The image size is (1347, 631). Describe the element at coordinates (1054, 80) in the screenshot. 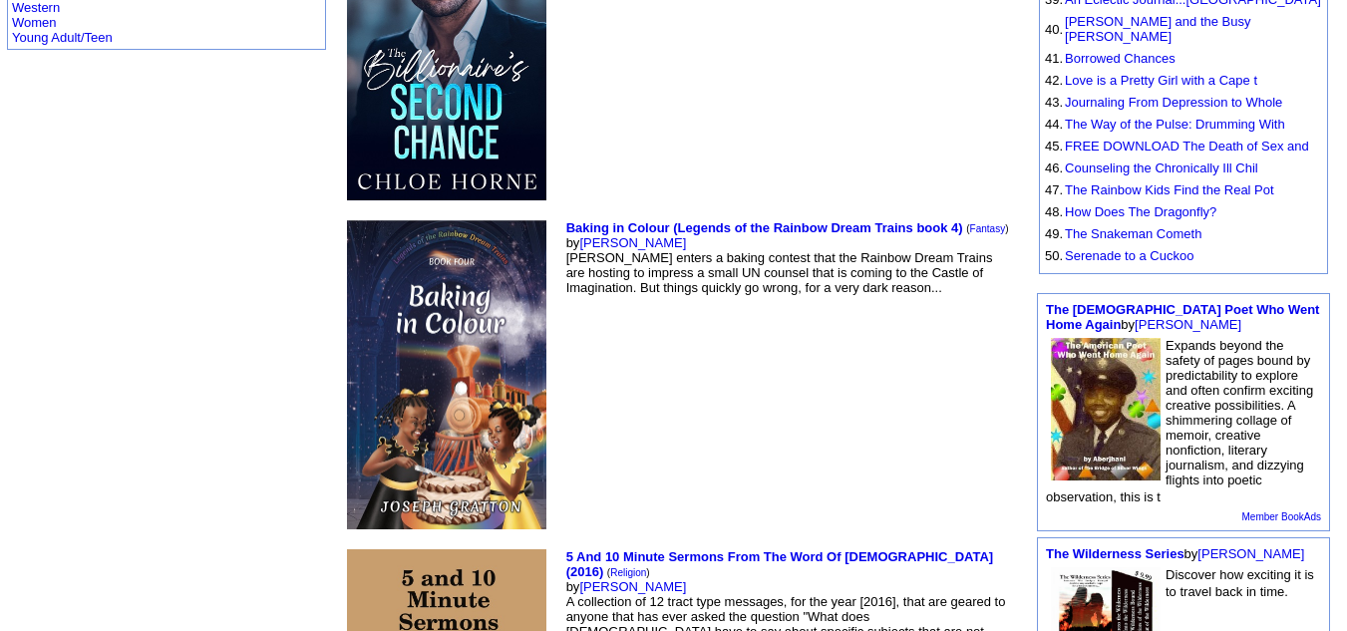

I see `font: 42.` at that location.